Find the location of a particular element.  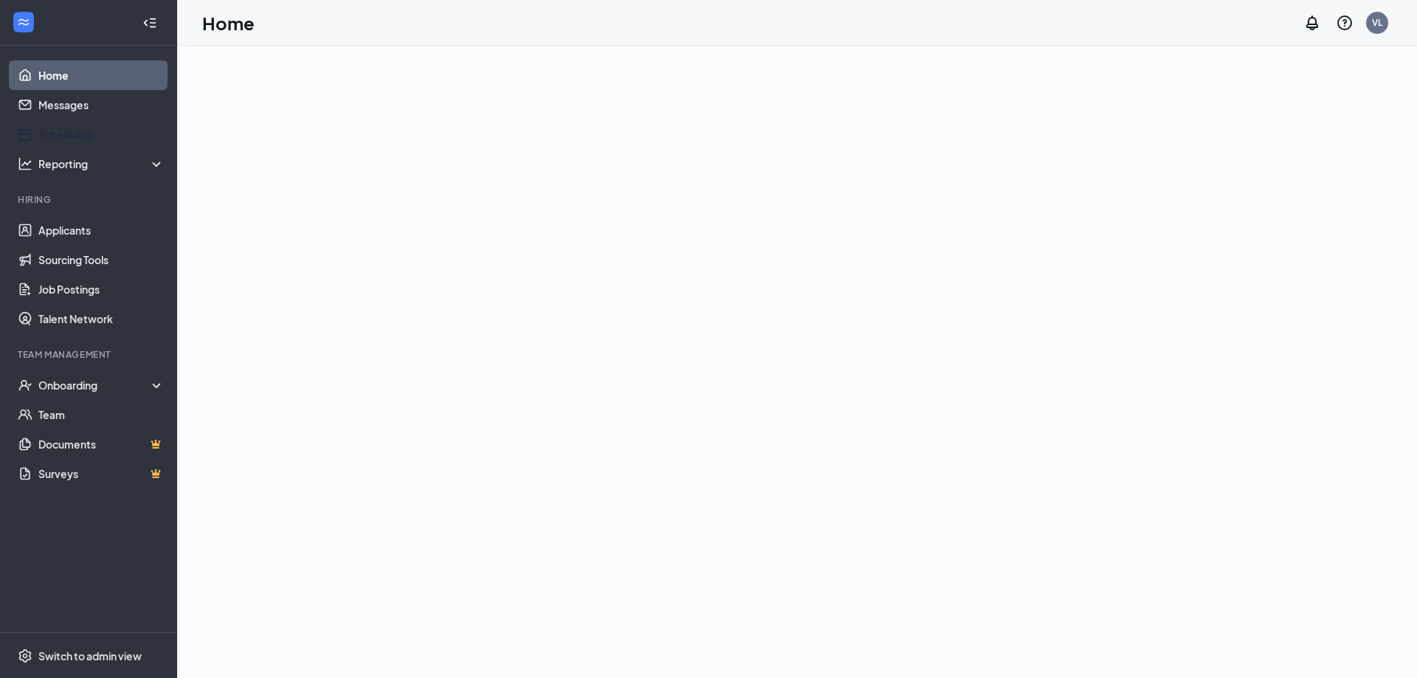

h1: Home is located at coordinates (228, 23).